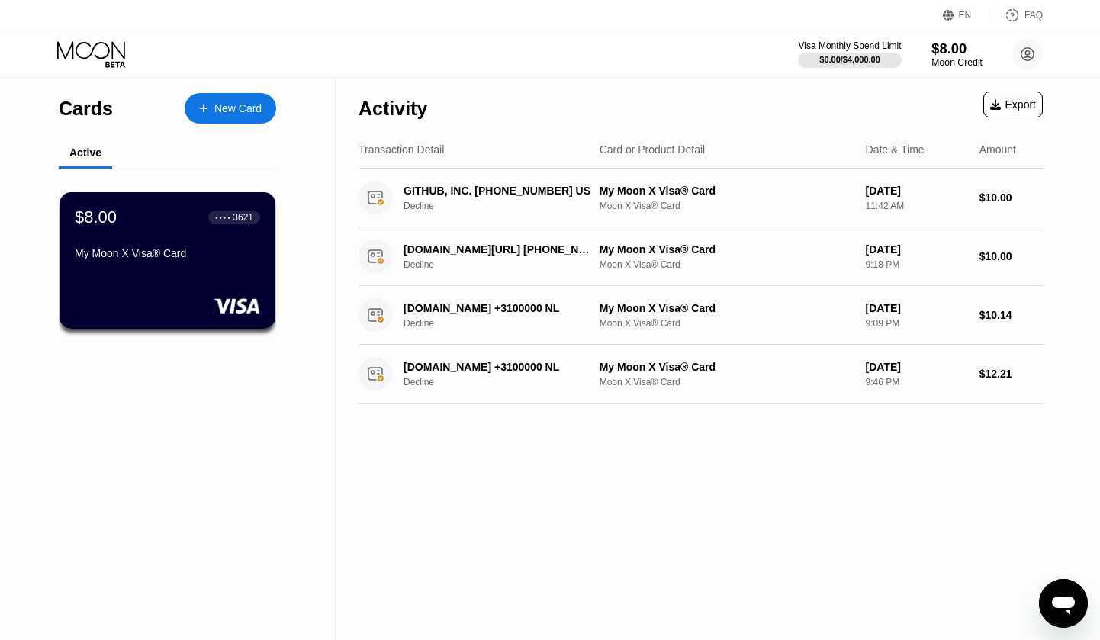 Image resolution: width=1100 pixels, height=640 pixels. I want to click on div: 3621, so click(243, 217).